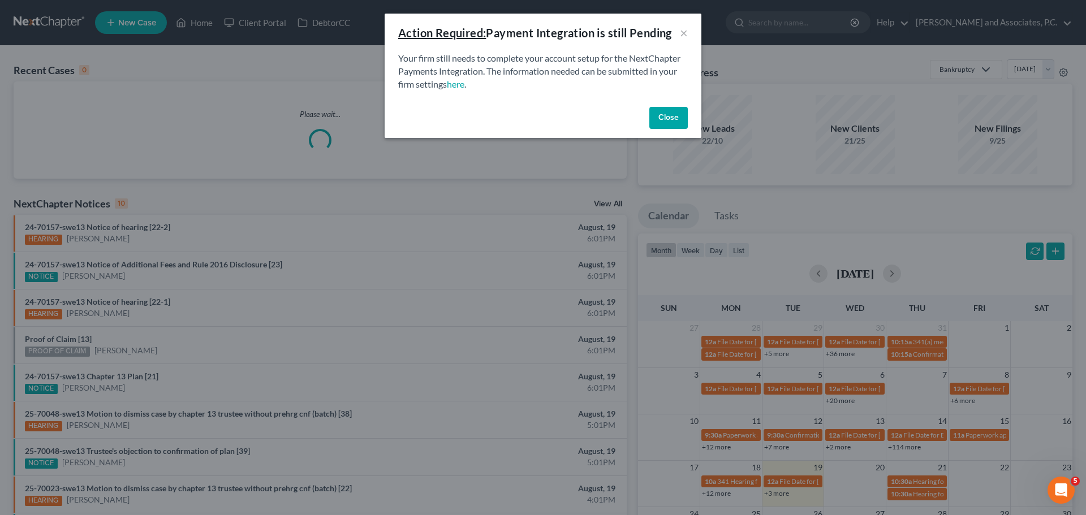  What do you see at coordinates (543, 71) in the screenshot?
I see `p: Your firm still needs to complete your account setup for the NextChapter Payments Integration. Th...` at bounding box center [543, 71].